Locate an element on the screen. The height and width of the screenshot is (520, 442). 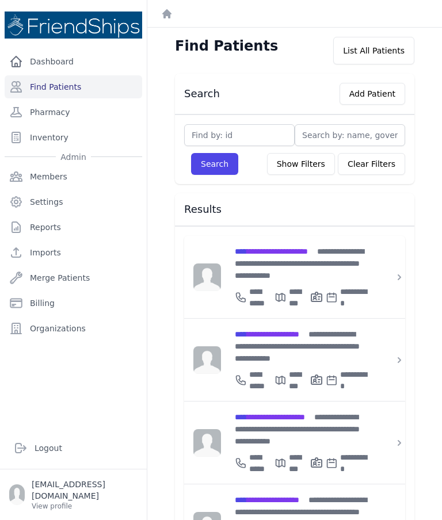
a: Dashboard is located at coordinates (73, 62).